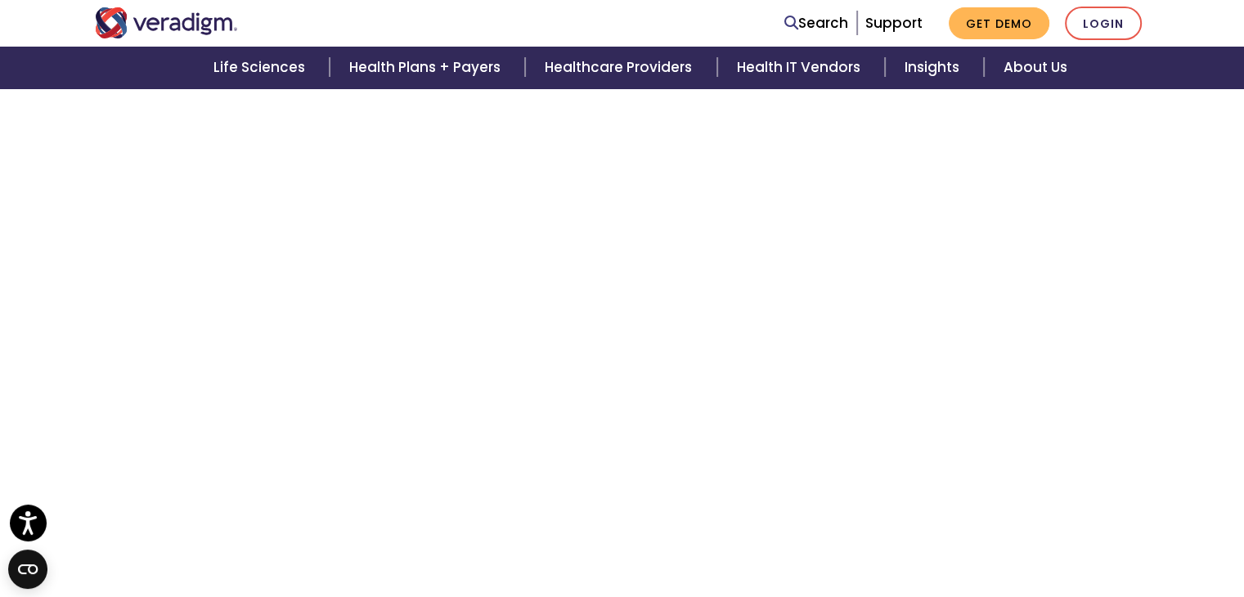 This screenshot has width=1244, height=597. What do you see at coordinates (166, 23) in the screenshot?
I see `a: Veradigm logo` at bounding box center [166, 23].